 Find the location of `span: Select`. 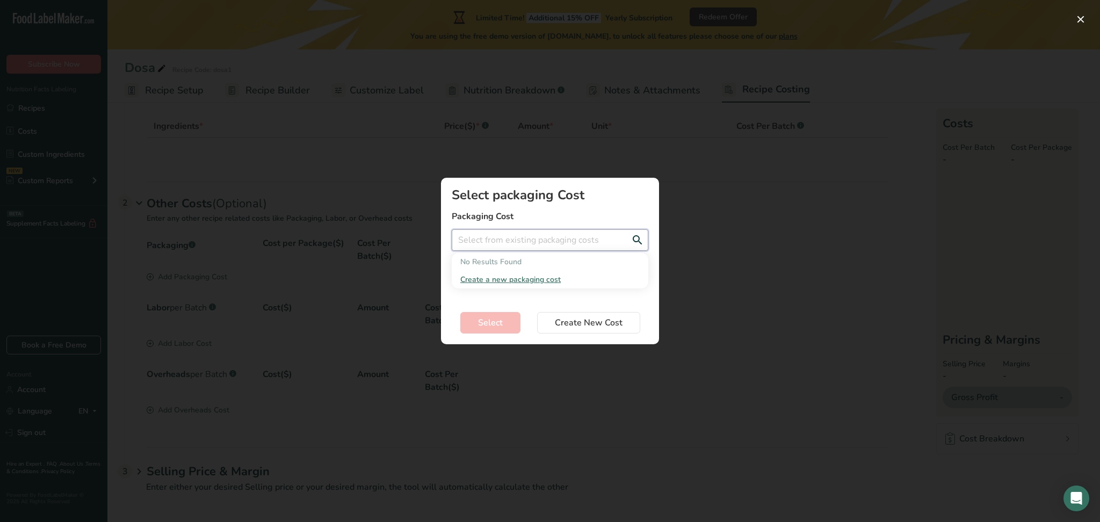

span: Select is located at coordinates (490, 323).